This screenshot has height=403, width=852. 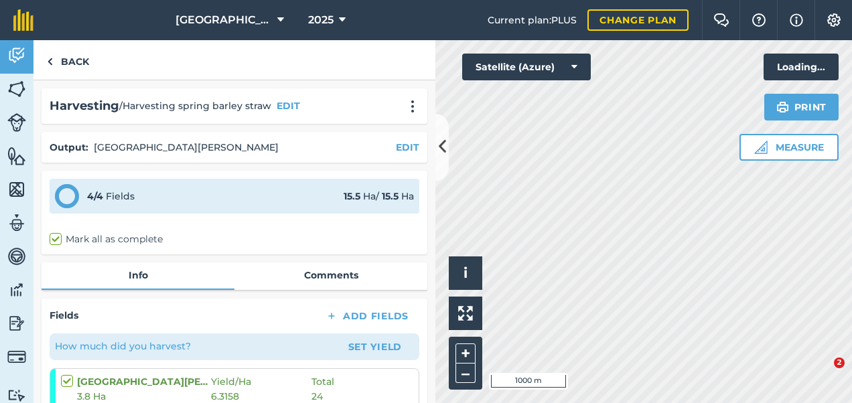 I want to click on img: Two speech bubbles overlapping with the left bubble in the forefront, so click(x=722, y=20).